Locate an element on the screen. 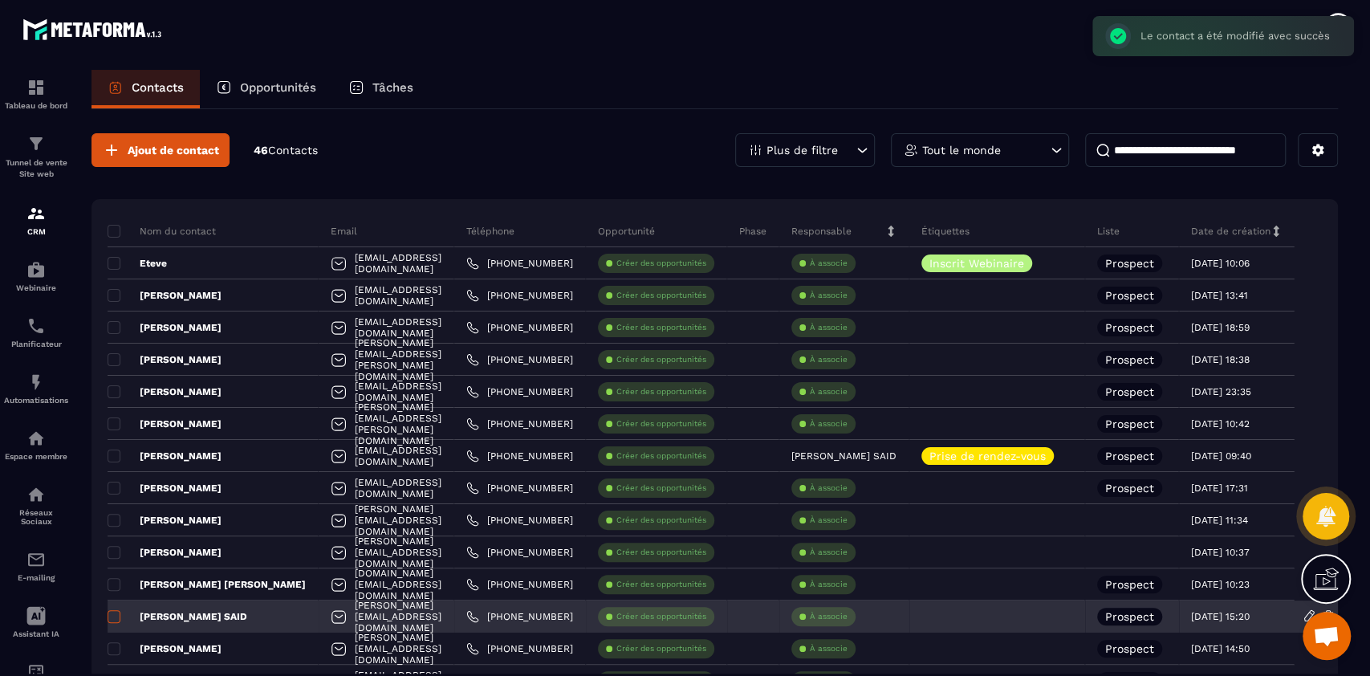 The width and height of the screenshot is (1370, 676). p: Espace membre is located at coordinates (36, 456).